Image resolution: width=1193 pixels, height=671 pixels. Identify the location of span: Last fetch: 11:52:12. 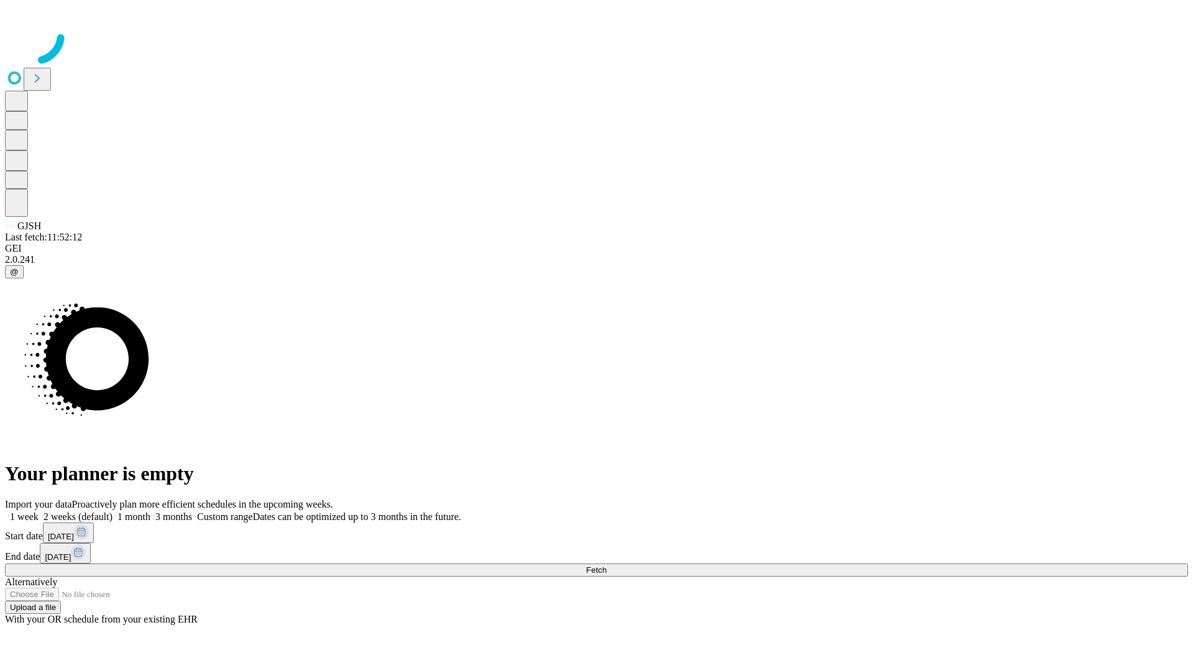
(43, 237).